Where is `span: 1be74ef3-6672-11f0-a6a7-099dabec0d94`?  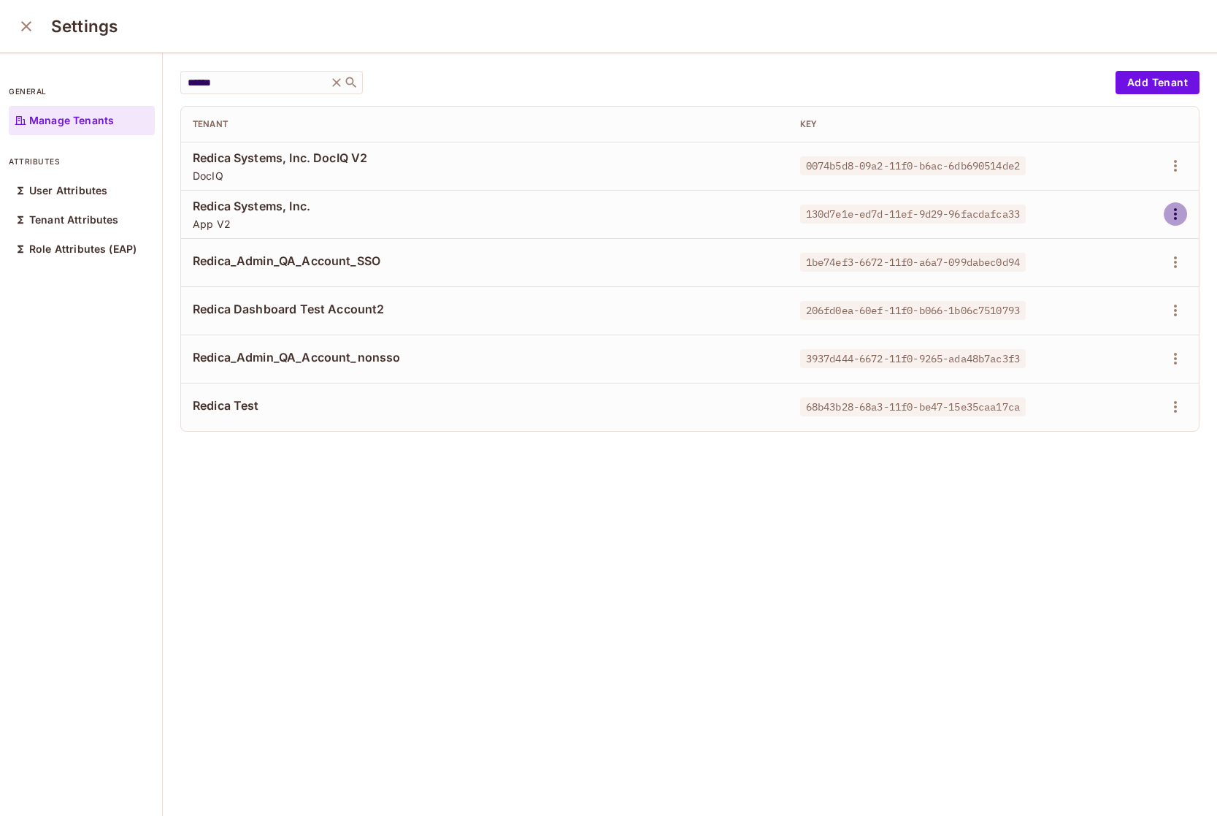 span: 1be74ef3-6672-11f0-a6a7-099dabec0d94 is located at coordinates (913, 262).